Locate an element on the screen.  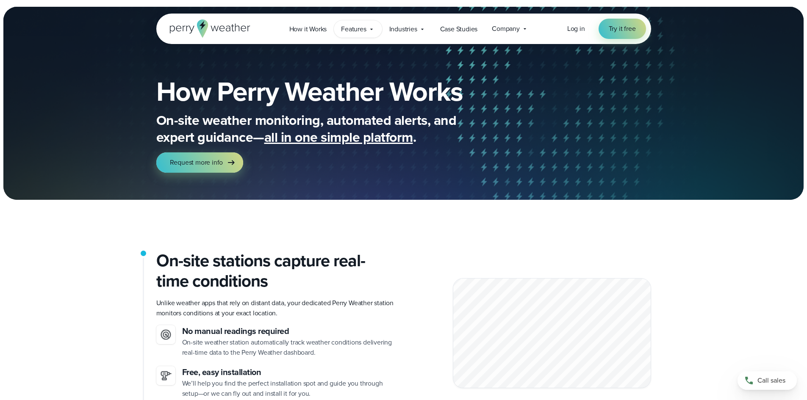
span: Features is located at coordinates (353, 29).